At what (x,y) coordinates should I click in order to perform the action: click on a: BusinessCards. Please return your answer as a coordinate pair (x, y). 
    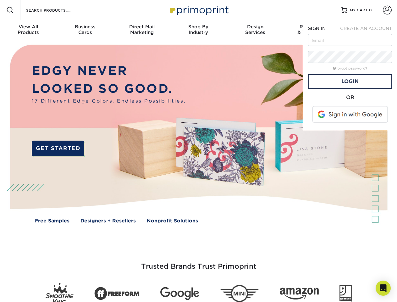
    Looking at the image, I should click on (85, 30).